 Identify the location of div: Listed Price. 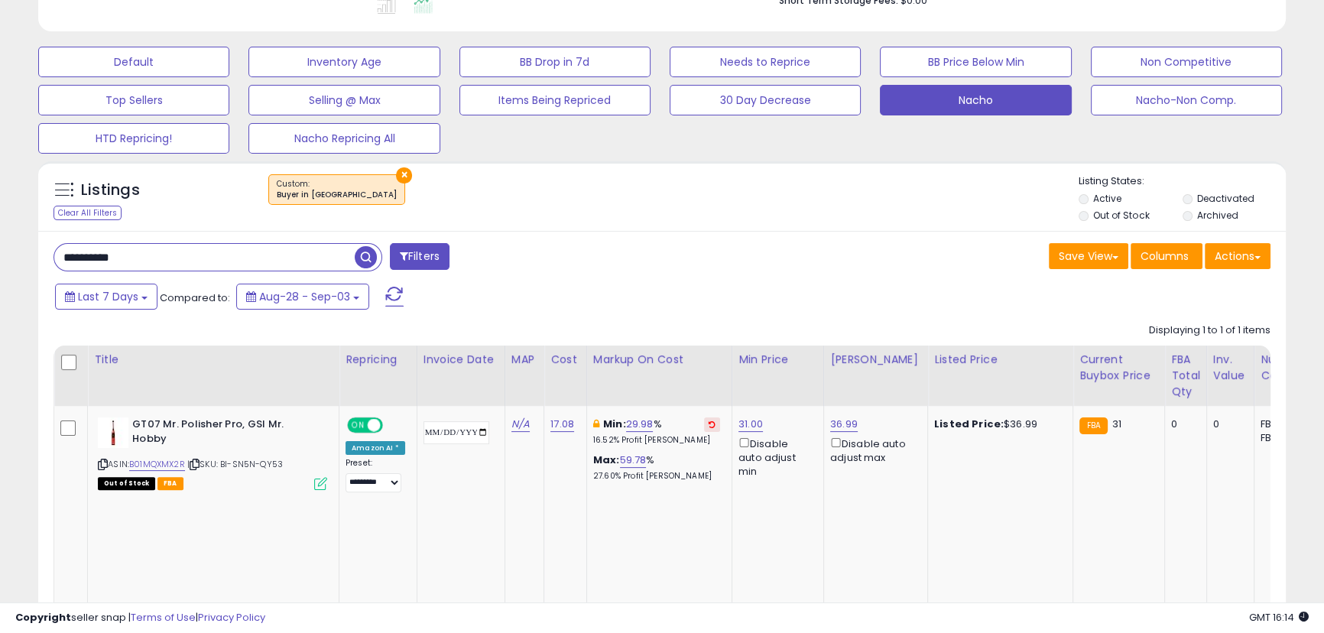
(1000, 359).